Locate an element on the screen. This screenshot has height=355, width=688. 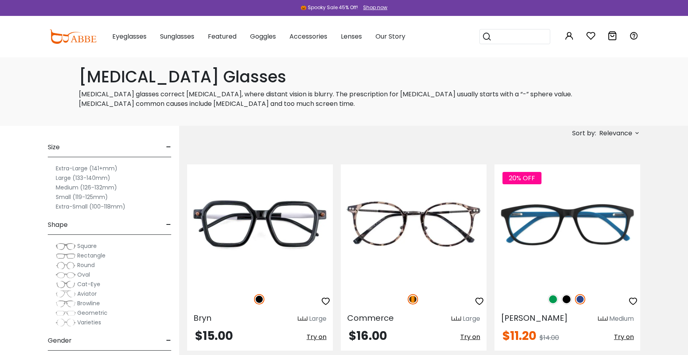
span: $14.00 is located at coordinates (549, 337).